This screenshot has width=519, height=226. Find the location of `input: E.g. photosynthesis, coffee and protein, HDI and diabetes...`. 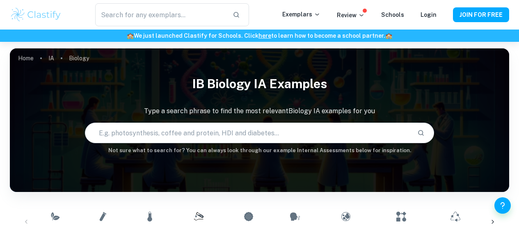

input: E.g. photosynthesis, coffee and protein, HDI and diabetes... is located at coordinates (248, 133).